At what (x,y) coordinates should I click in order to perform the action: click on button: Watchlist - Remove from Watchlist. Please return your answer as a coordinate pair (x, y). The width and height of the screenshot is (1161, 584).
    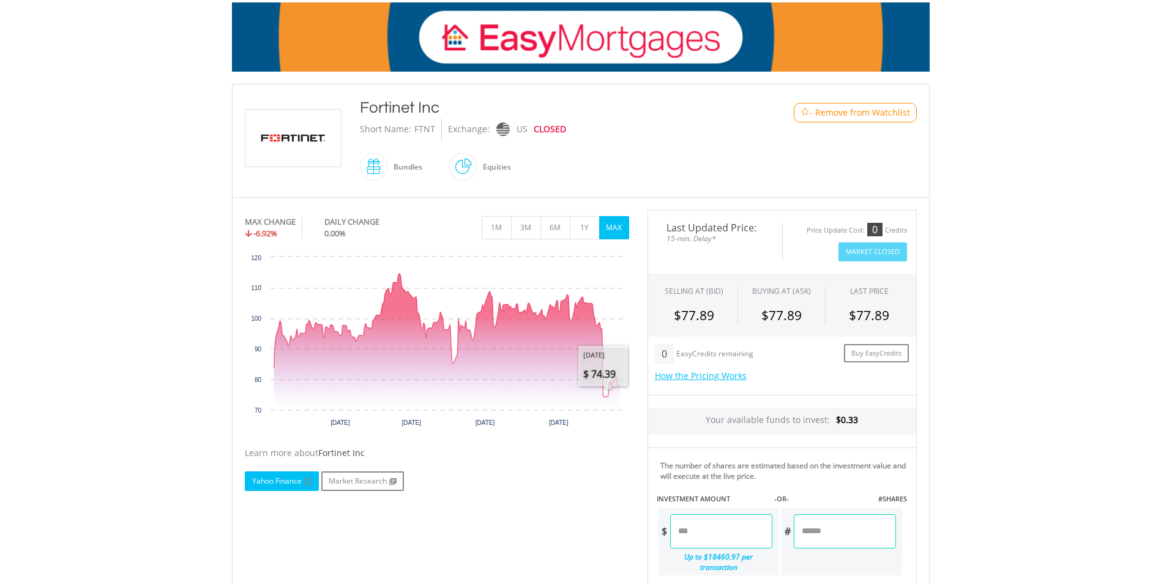
    Looking at the image, I should click on (855, 113).